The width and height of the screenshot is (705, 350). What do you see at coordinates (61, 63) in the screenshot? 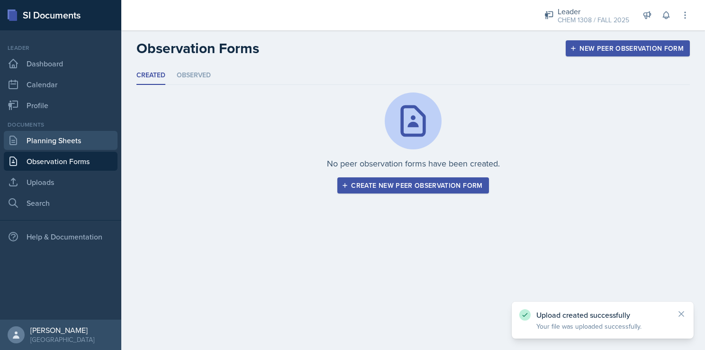
I see `a: Dashboard` at bounding box center [61, 63].